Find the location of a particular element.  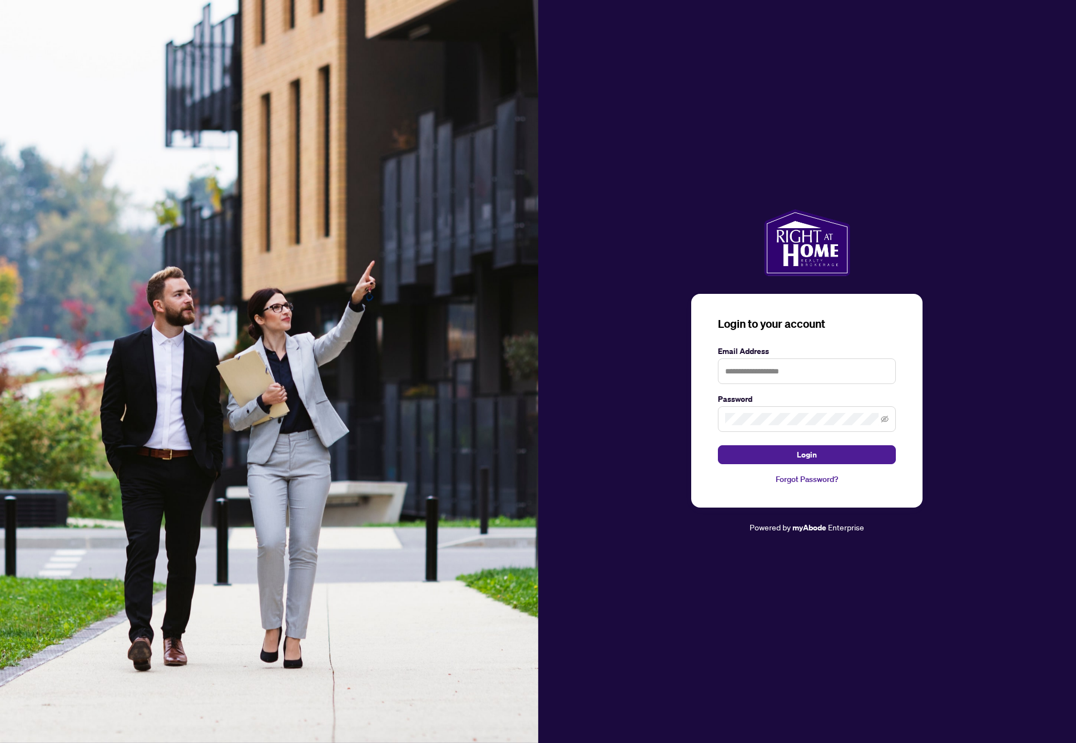

span: eye-invisible is located at coordinates (885, 419).